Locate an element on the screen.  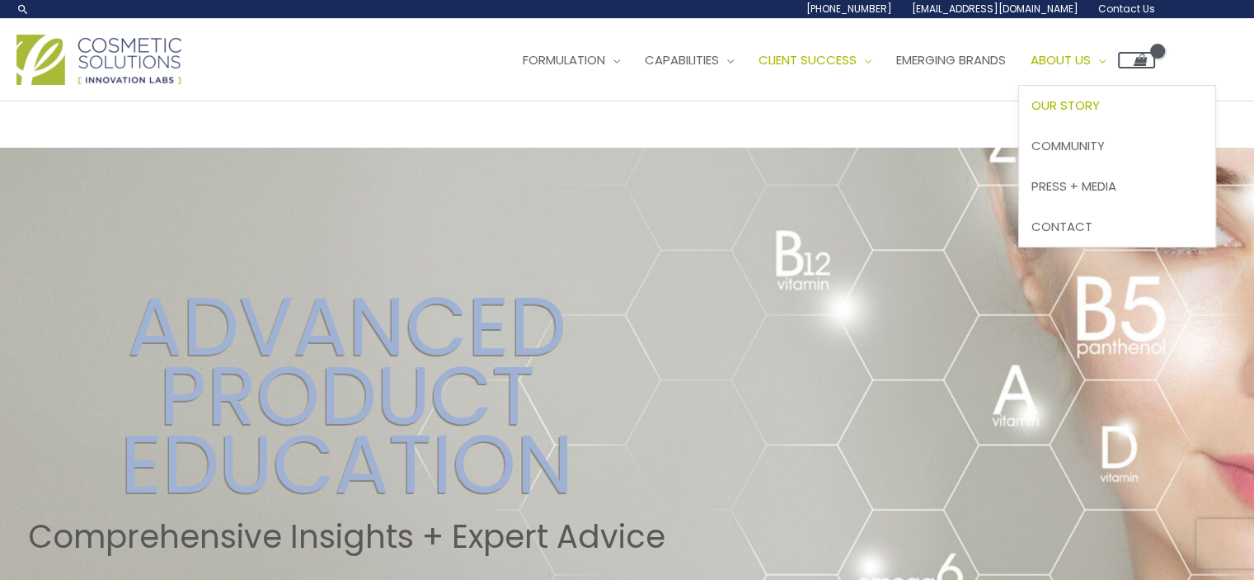
span: Capabilities is located at coordinates (682, 59).